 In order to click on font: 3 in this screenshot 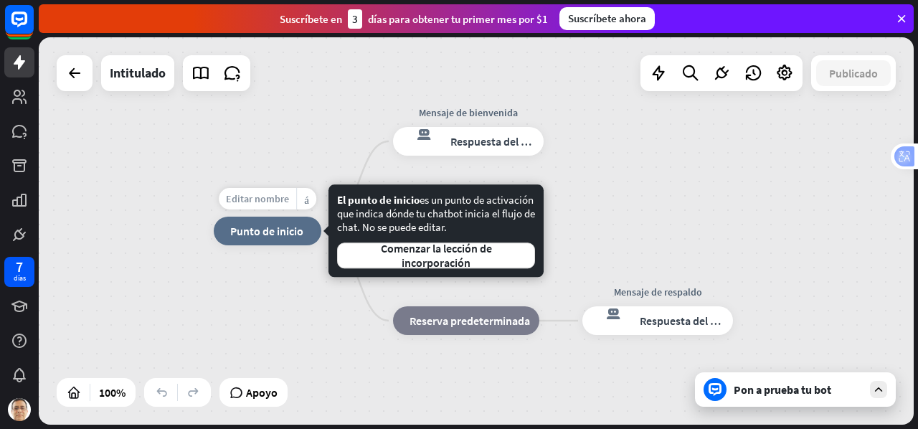, I will do `click(355, 19)`.